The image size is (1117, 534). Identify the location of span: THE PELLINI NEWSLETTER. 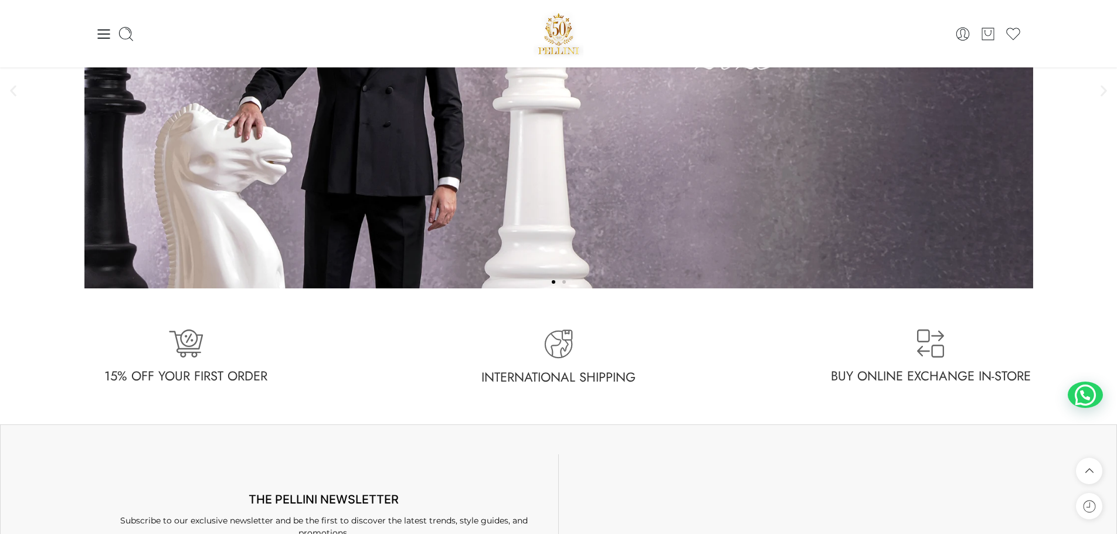
(324, 500).